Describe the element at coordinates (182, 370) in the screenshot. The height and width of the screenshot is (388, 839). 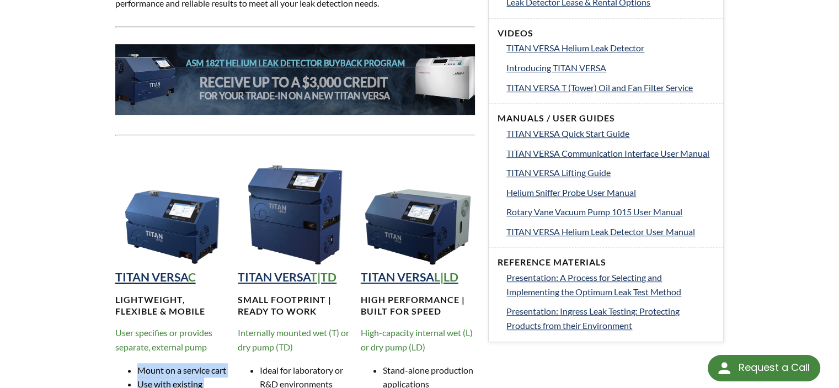
I see `span: Mount on a service cart` at that location.